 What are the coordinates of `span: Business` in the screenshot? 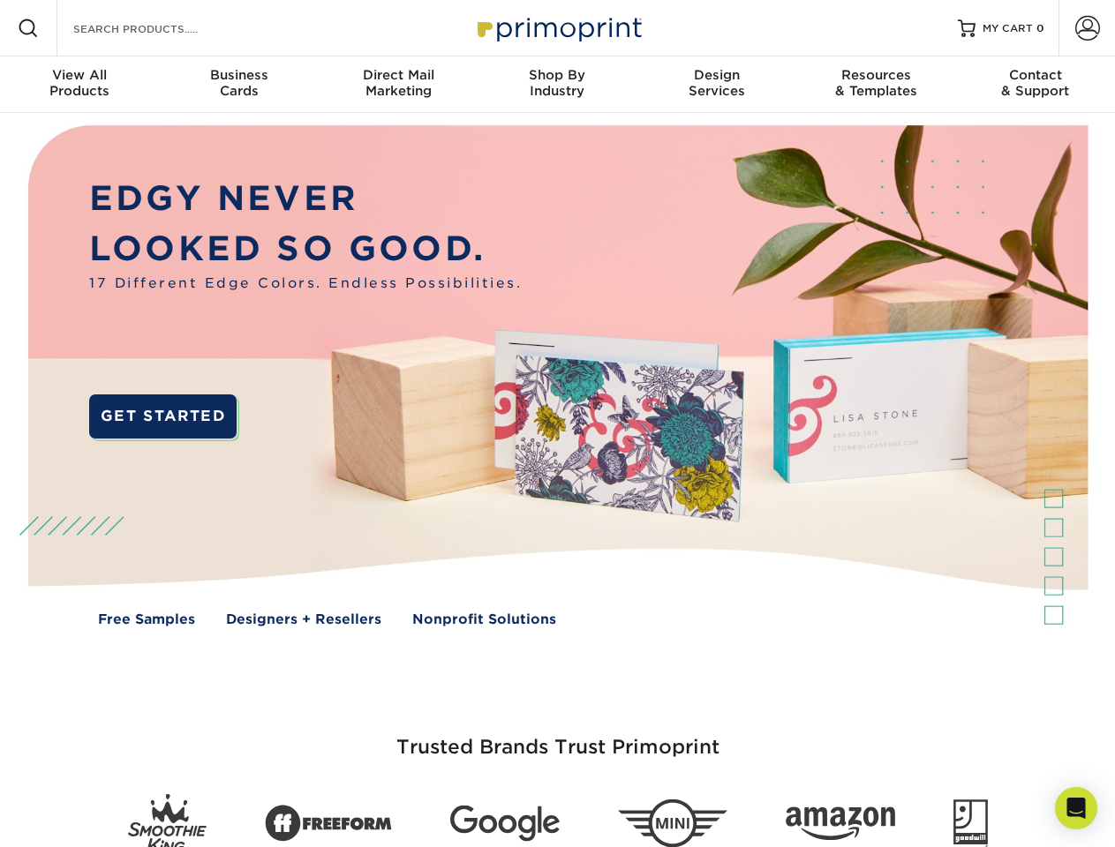 It's located at (238, 75).